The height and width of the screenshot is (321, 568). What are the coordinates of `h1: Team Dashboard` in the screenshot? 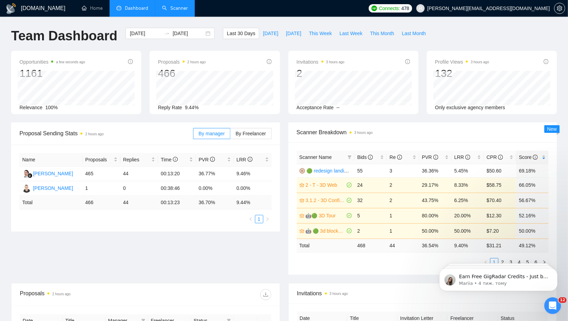 It's located at (64, 36).